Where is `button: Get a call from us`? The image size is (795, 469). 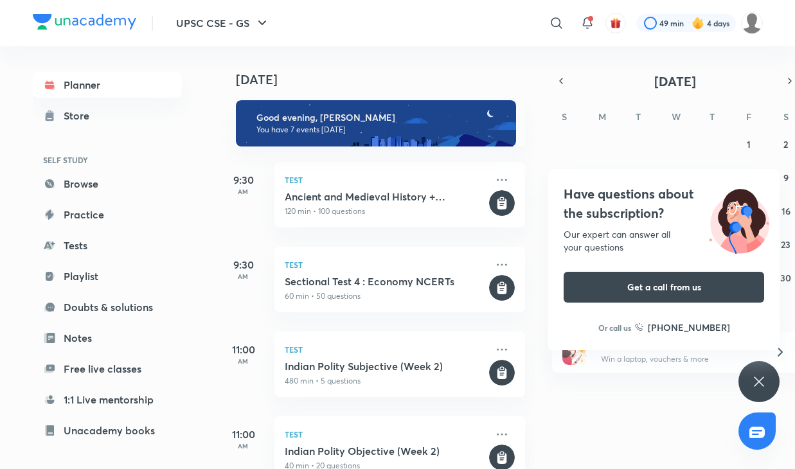
button: Get a call from us is located at coordinates (664, 287).